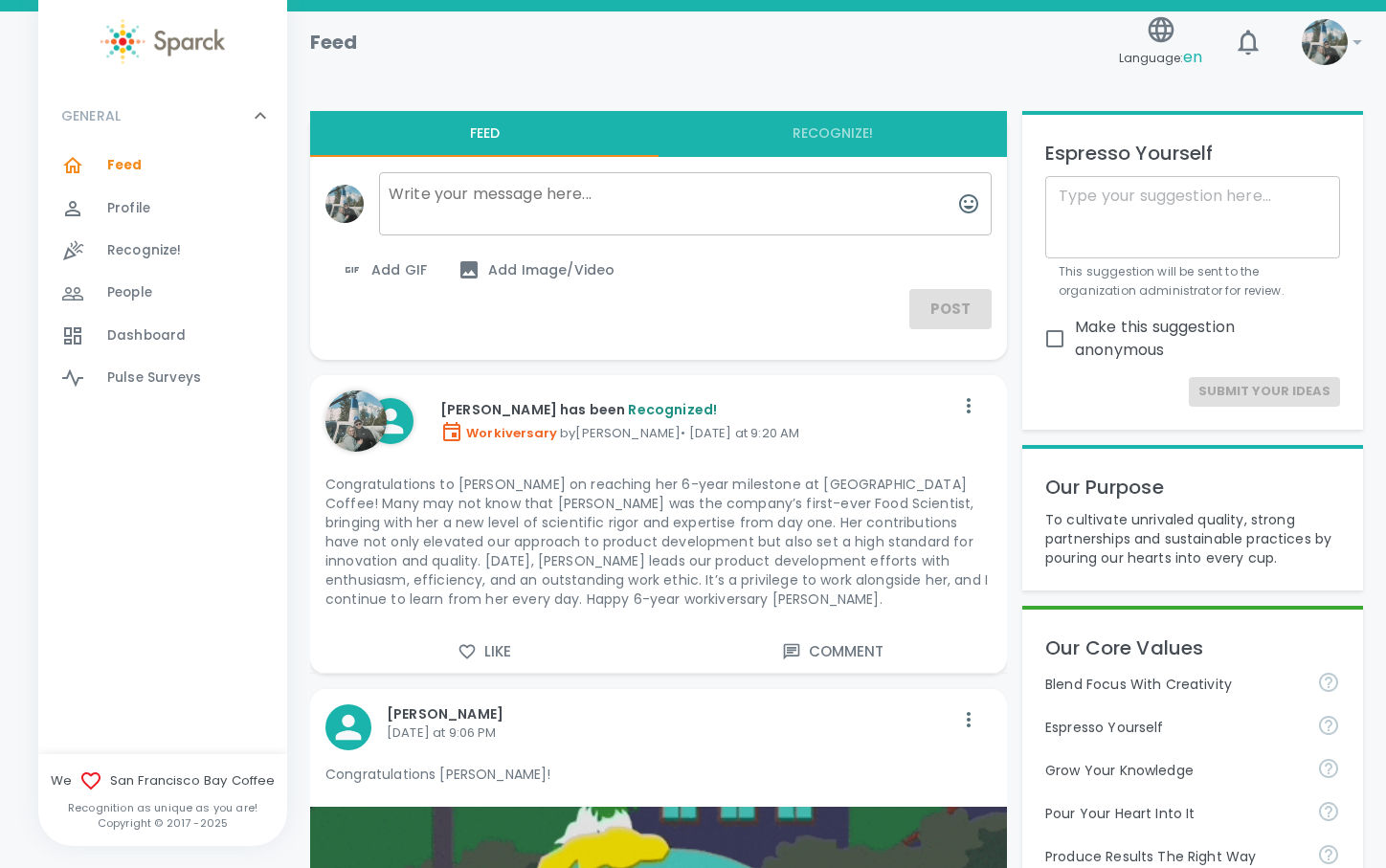 The image size is (1386, 868). I want to click on img: Sparck logo, so click(163, 41).